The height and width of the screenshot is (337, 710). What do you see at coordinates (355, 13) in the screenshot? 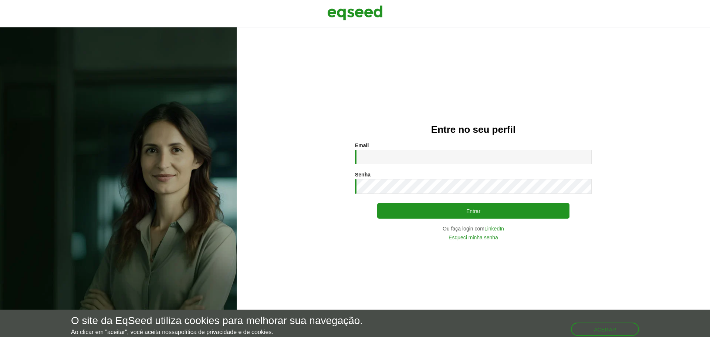
I see `img: EqSeed Logo` at bounding box center [355, 13].